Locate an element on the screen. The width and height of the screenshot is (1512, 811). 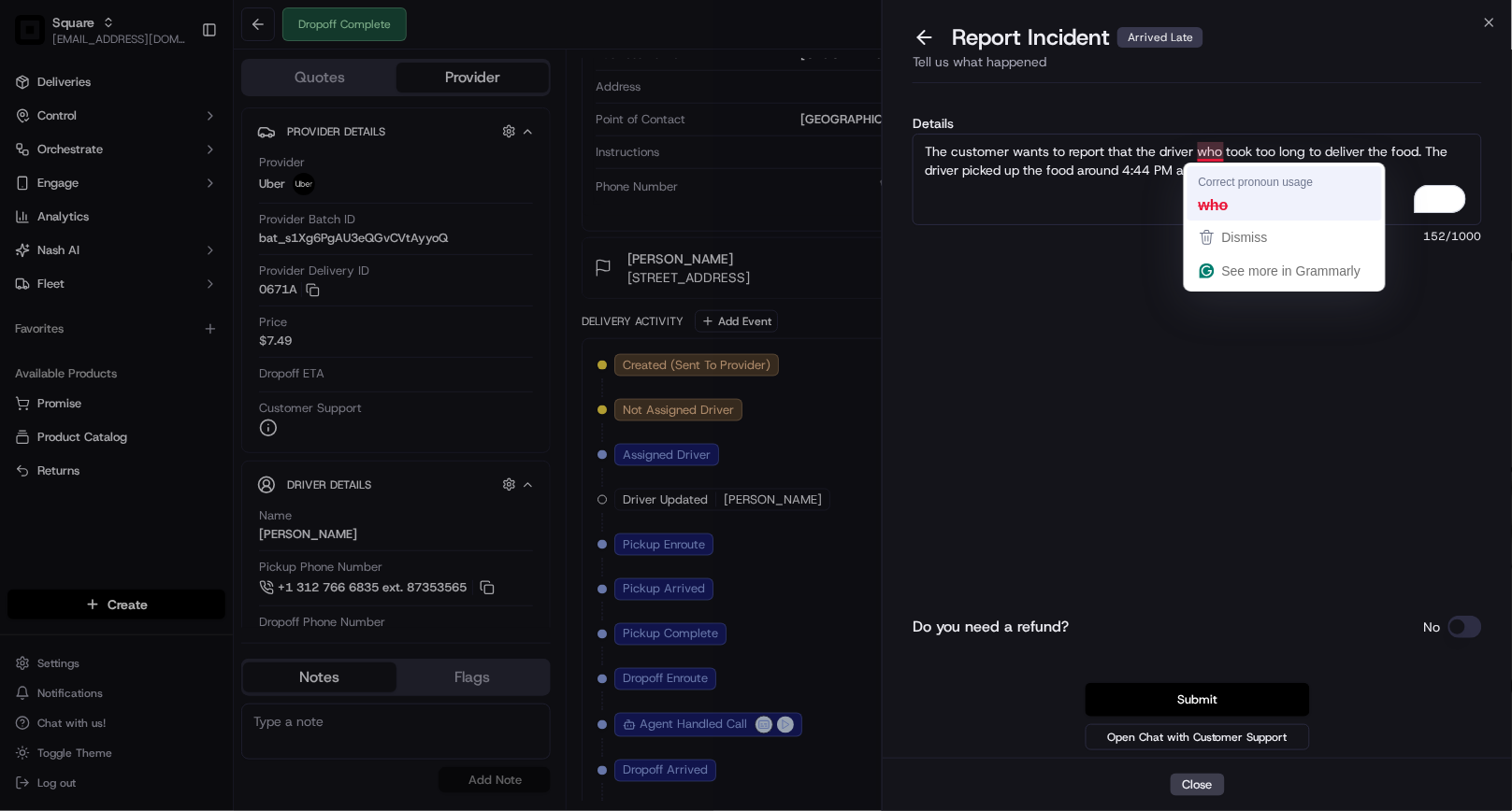
div: Start new chat is located at coordinates (185, 188).